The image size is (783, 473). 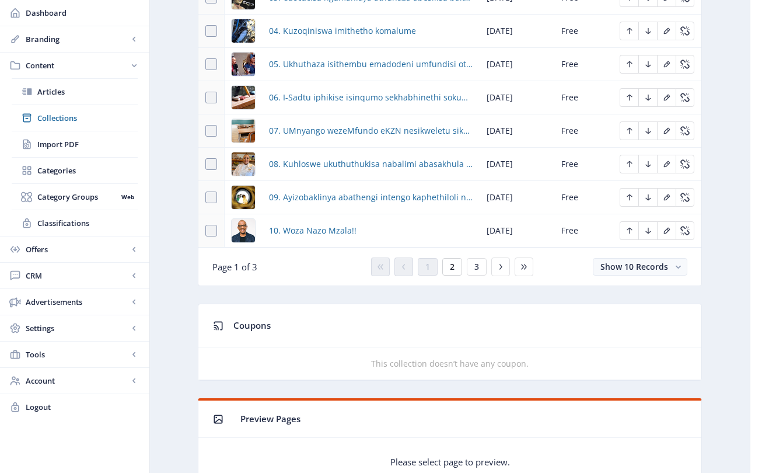 I want to click on img: 73ff0e6c-96c8-4681-9302-6f80d94fcf30.png, so click(x=243, y=97).